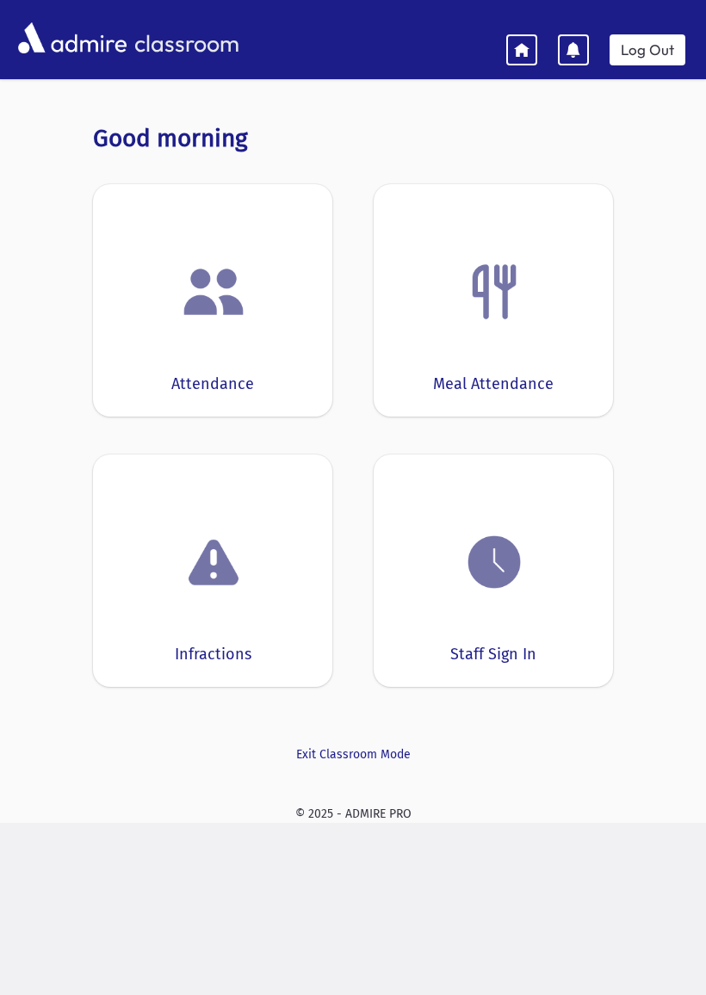 Image resolution: width=706 pixels, height=995 pixels. Describe the element at coordinates (353, 813) in the screenshot. I see `div: © 2025 - ADMIRE PRO` at that location.